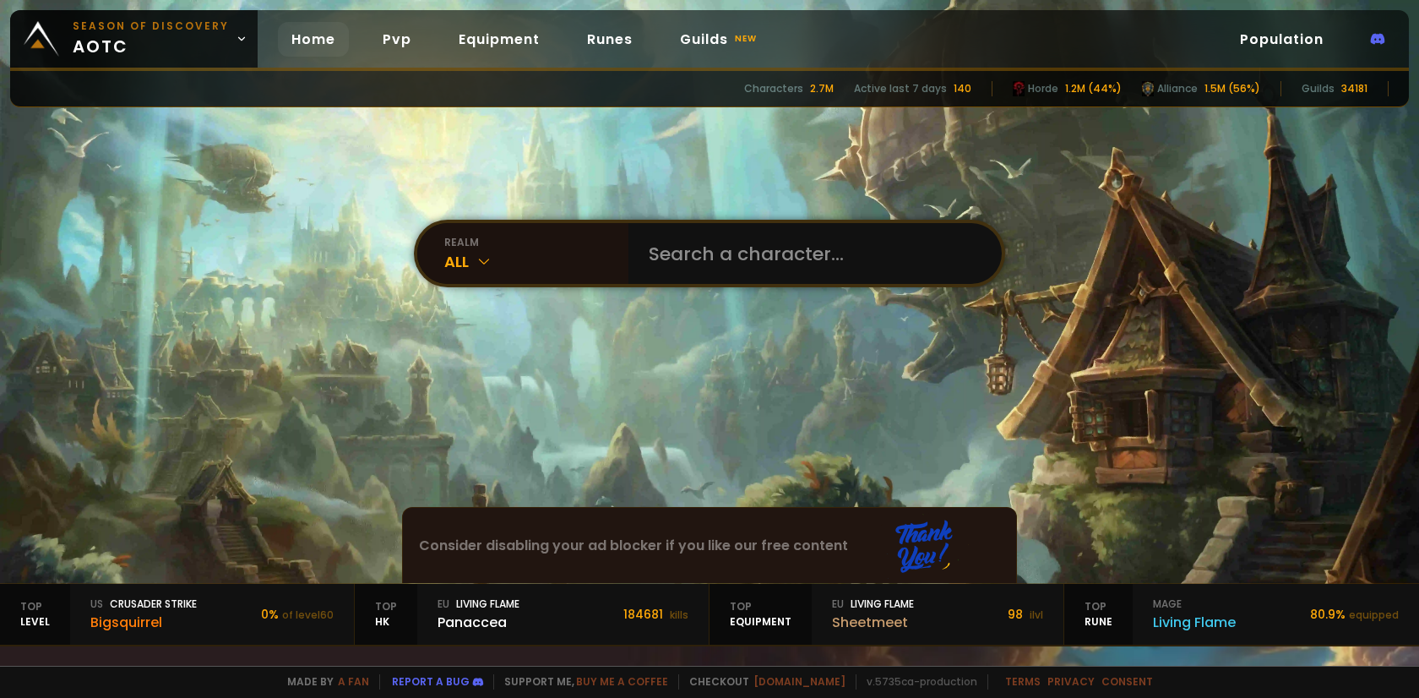 The height and width of the screenshot is (698, 1419). I want to click on div: 0 %, so click(297, 614).